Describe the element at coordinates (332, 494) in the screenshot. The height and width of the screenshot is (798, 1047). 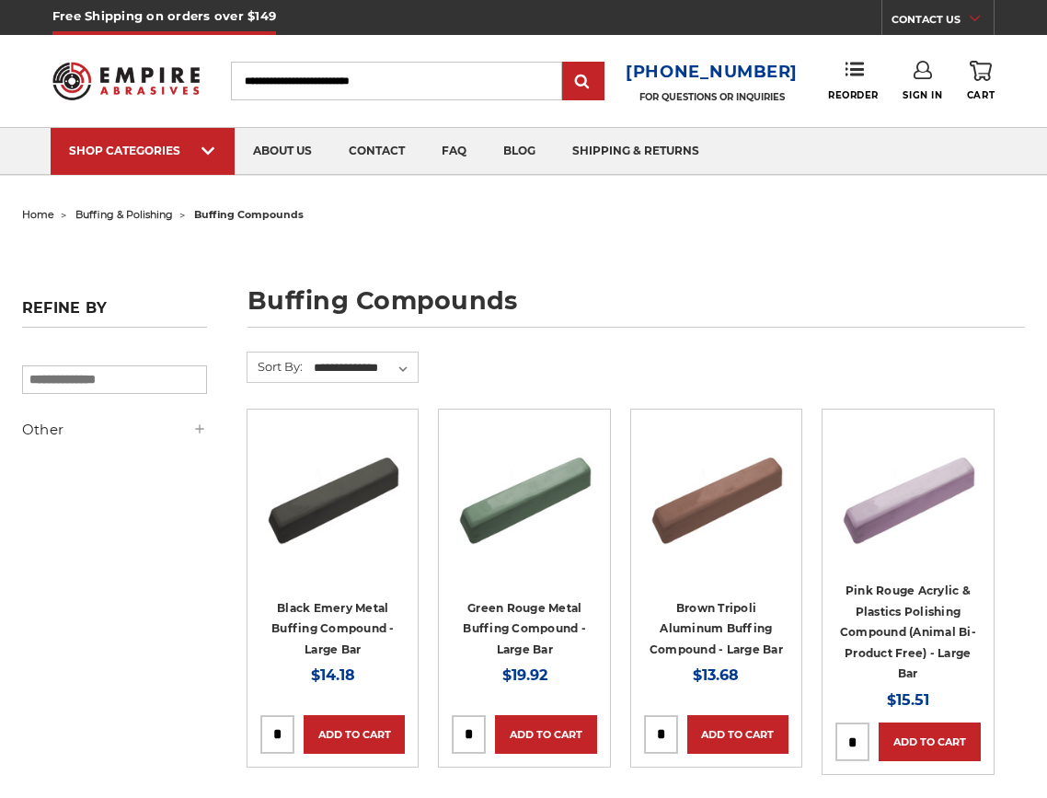
I see `a: Black Stainless Steel Buffing Compound` at that location.